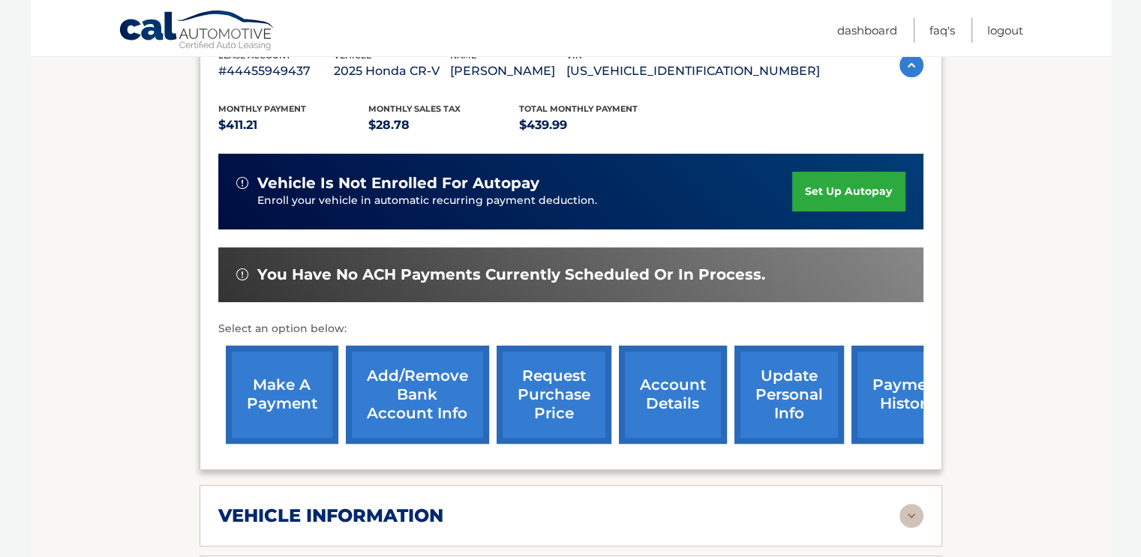  What do you see at coordinates (262, 109) in the screenshot?
I see `span: Monthly Payment` at bounding box center [262, 109].